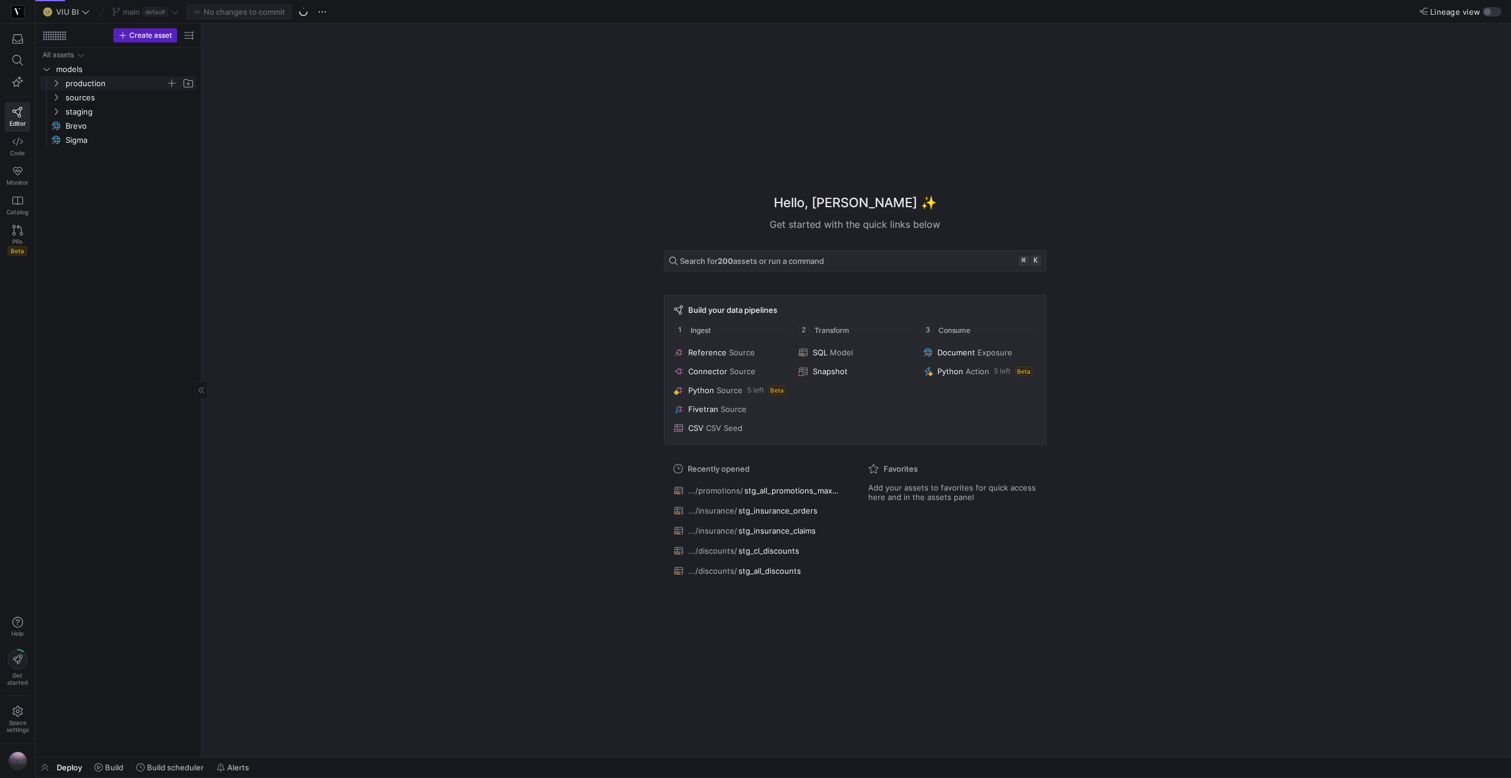 The image size is (1511, 778). I want to click on span: Search for assets or run a command, so click(752, 261).